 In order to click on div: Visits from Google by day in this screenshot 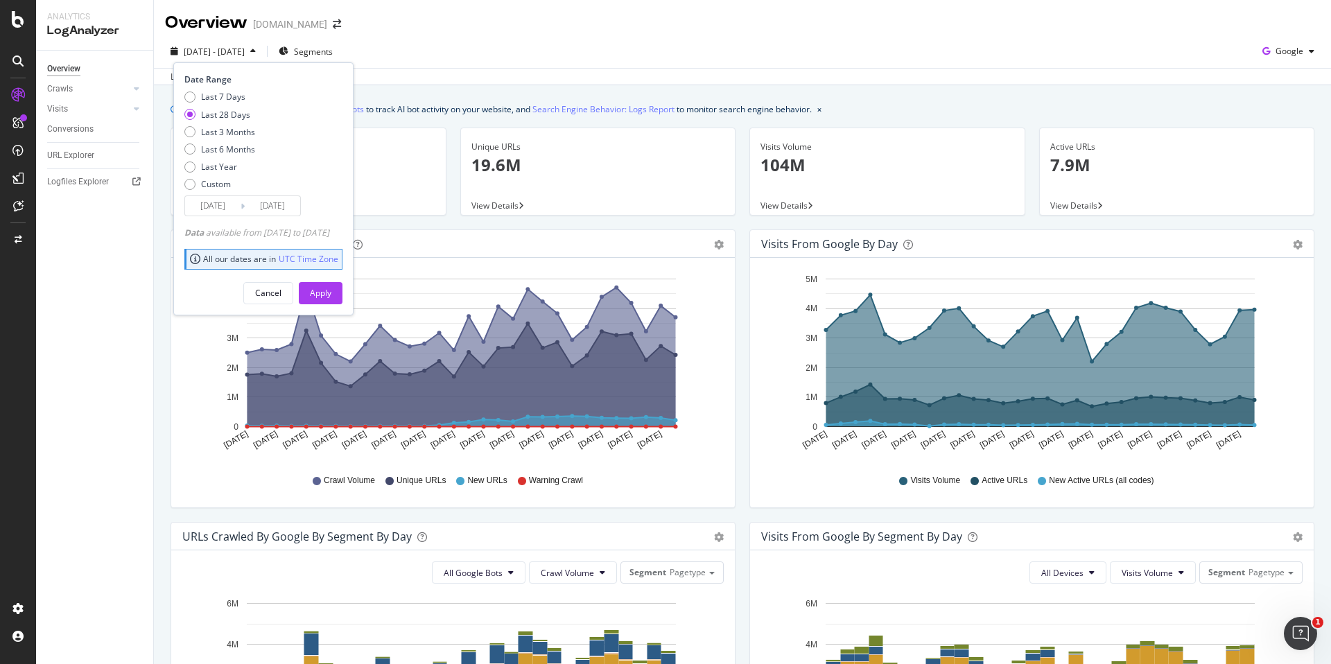, I will do `click(829, 244)`.